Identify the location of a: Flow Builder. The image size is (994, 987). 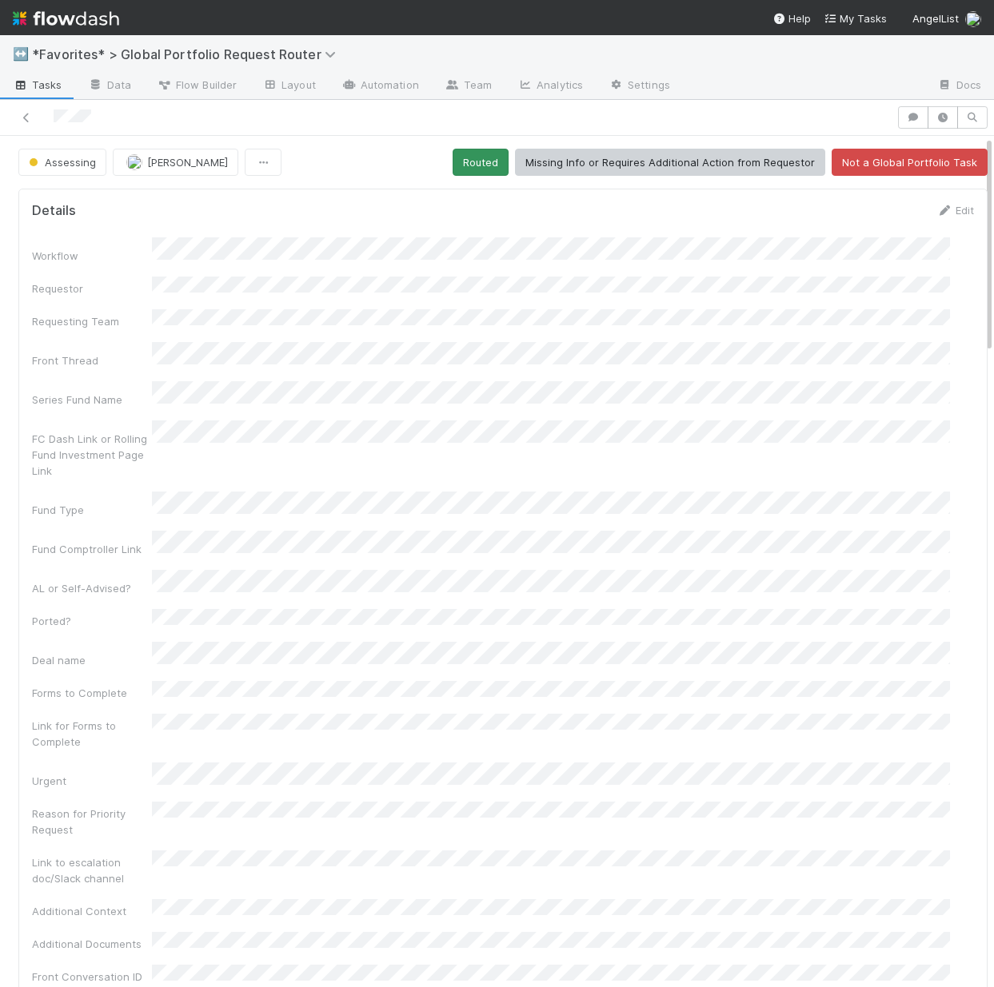
(197, 86).